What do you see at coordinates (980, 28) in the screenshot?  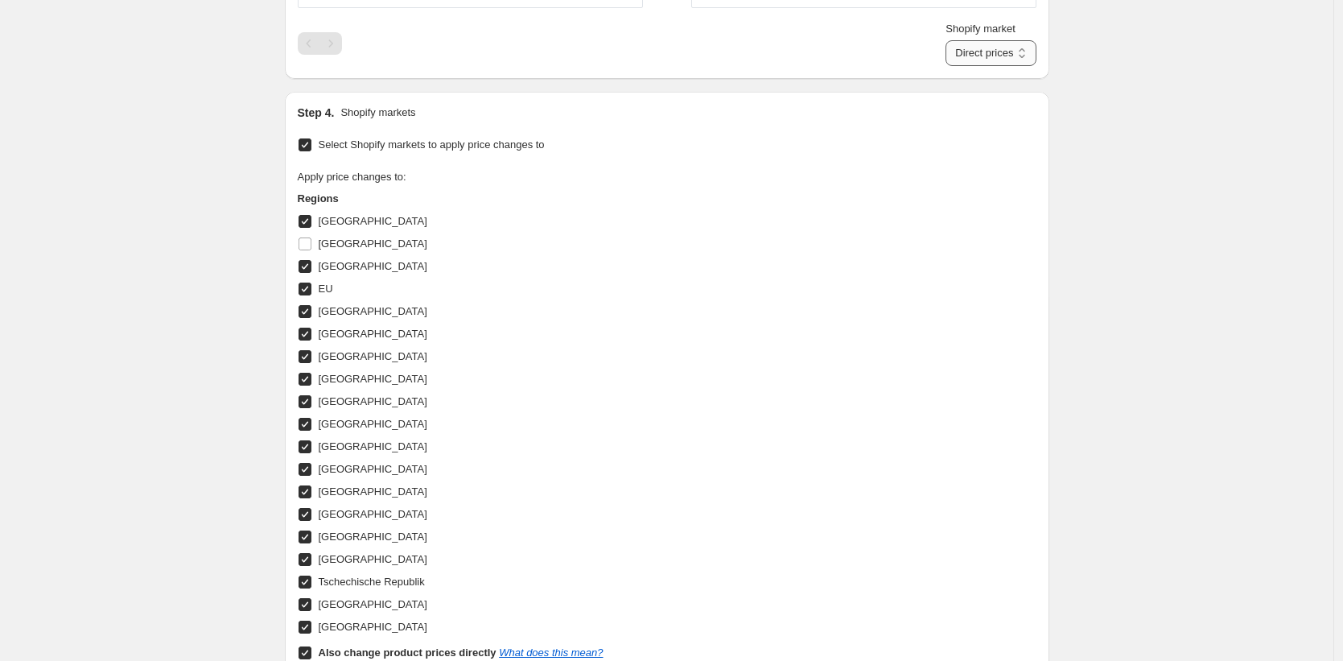 I see `span: Shopify market` at bounding box center [980, 28].